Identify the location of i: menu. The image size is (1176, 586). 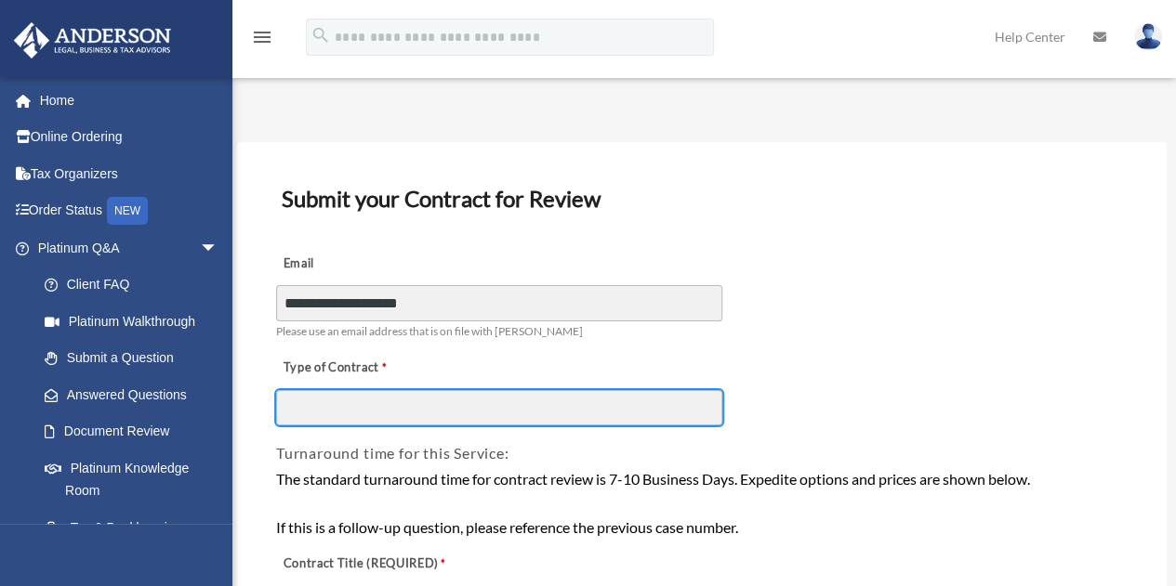
(262, 37).